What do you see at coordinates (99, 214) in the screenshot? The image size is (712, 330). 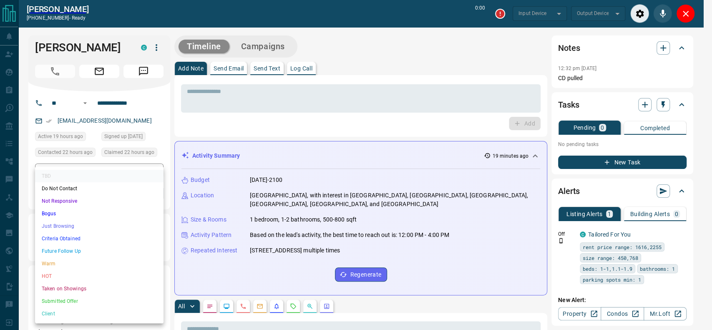 I see `li: Bogus` at bounding box center [99, 214].